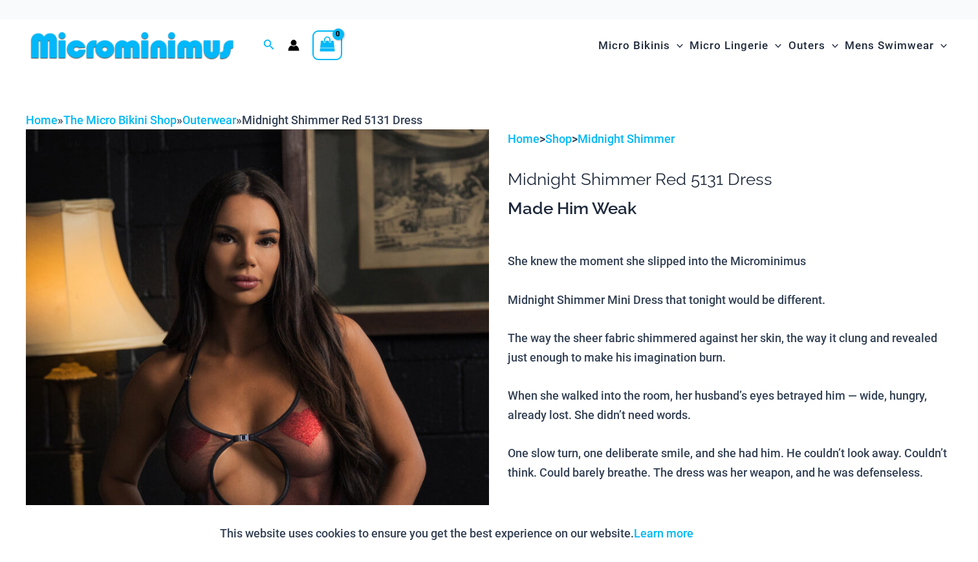 This screenshot has height=562, width=978. I want to click on a: OutersMenu ToggleMenu Toggle, so click(813, 45).